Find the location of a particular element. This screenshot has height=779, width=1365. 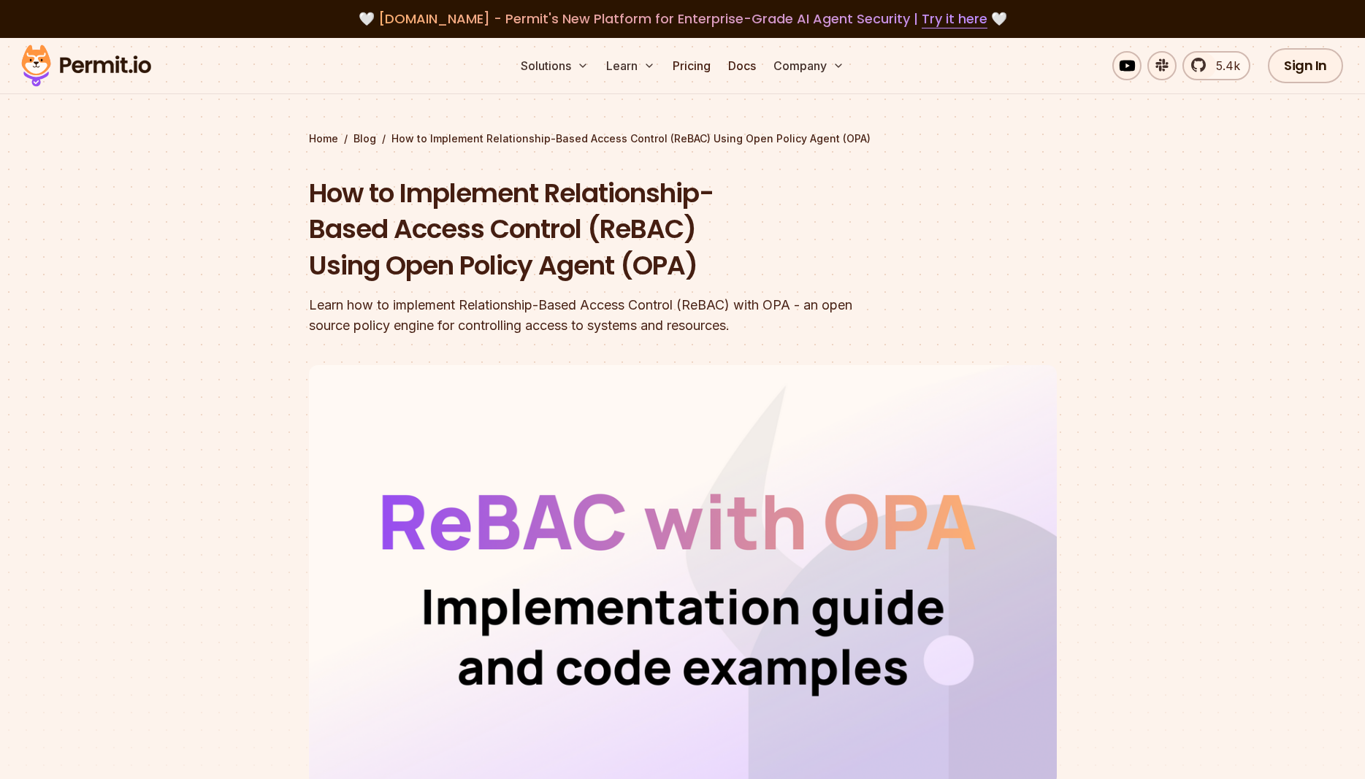

a: Home is located at coordinates (324, 139).